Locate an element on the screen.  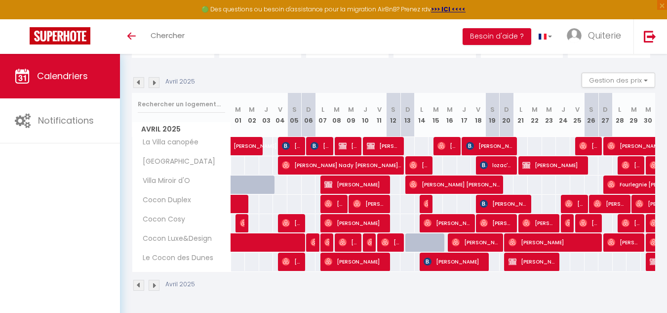
th: 12 is located at coordinates (394, 115).